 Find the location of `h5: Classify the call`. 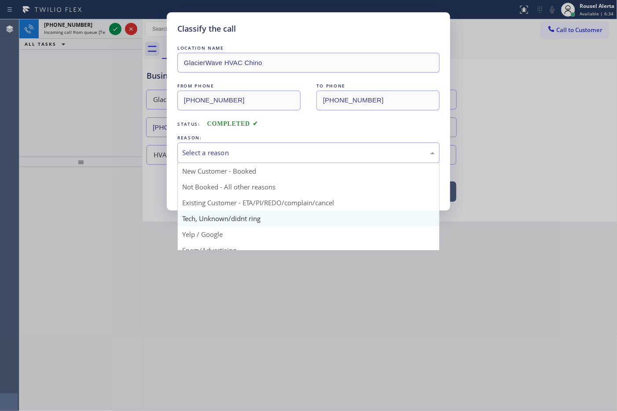

h5: Classify the call is located at coordinates (206, 29).